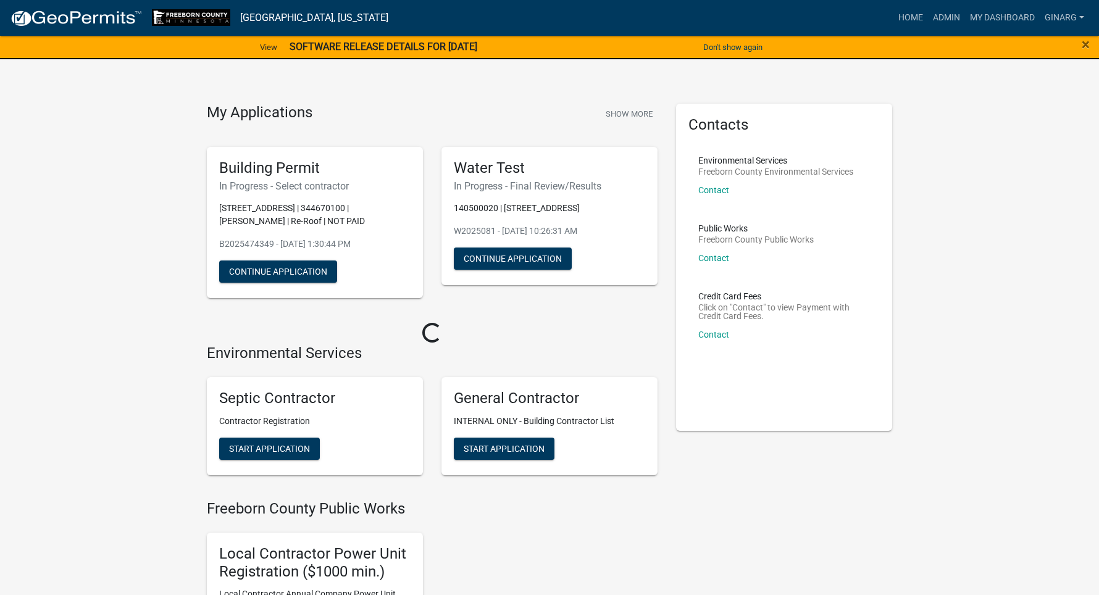 The image size is (1099, 595). I want to click on h5: Septic Contractor, so click(315, 398).